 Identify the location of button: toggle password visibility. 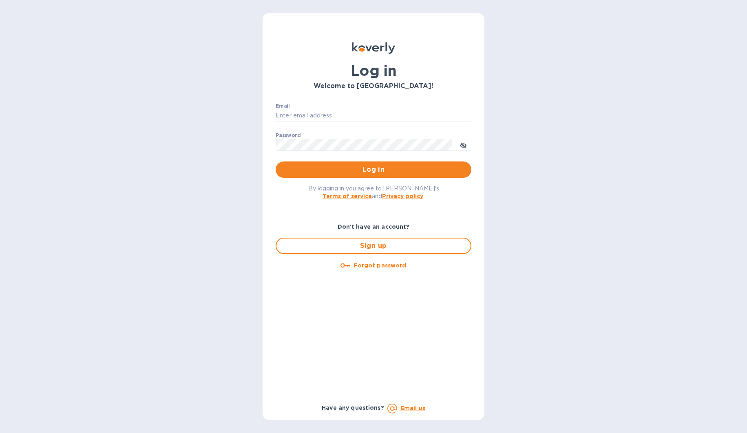
(463, 145).